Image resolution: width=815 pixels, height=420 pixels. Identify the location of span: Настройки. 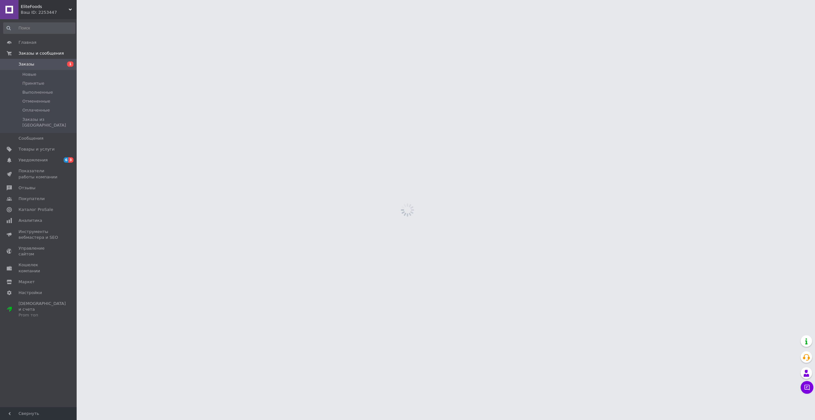
(30, 292).